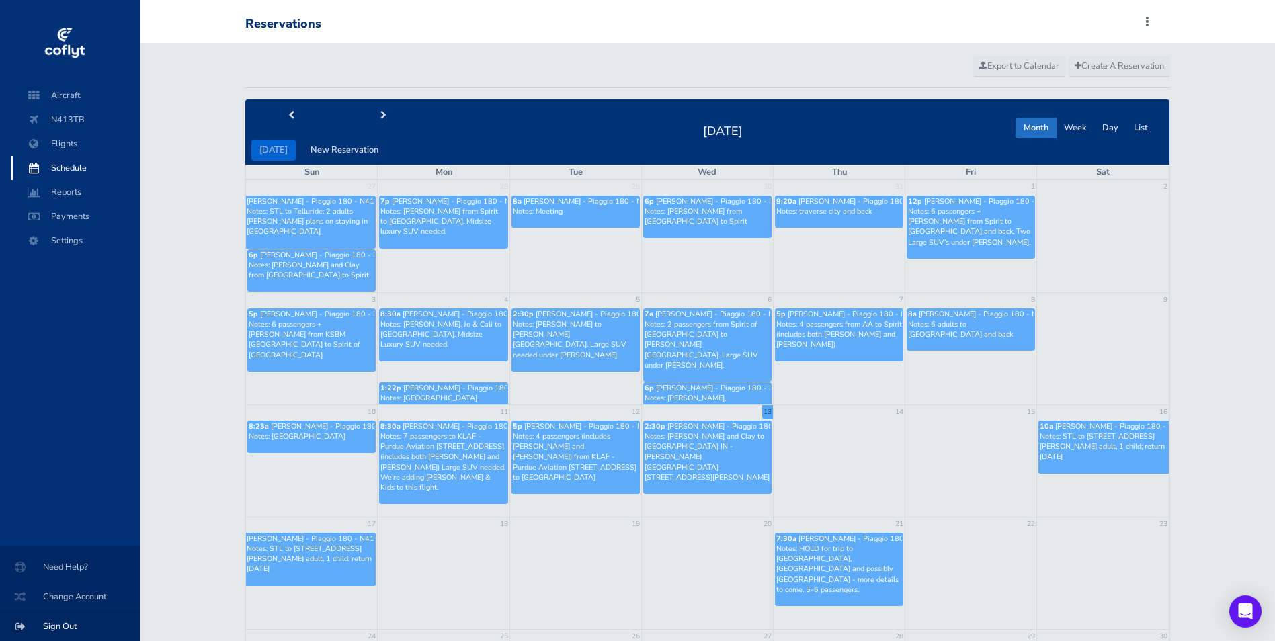 Image resolution: width=1275 pixels, height=641 pixels. I want to click on span: 1:22p, so click(391, 388).